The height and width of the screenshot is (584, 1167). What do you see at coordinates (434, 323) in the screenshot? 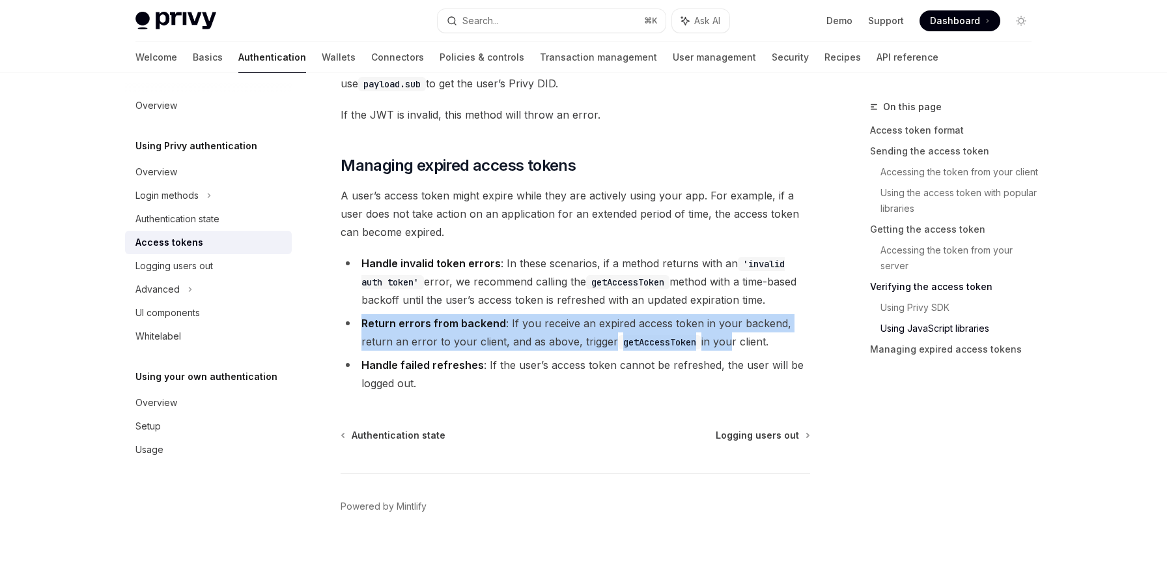
I see `strong: Return errors from backend` at bounding box center [434, 323].